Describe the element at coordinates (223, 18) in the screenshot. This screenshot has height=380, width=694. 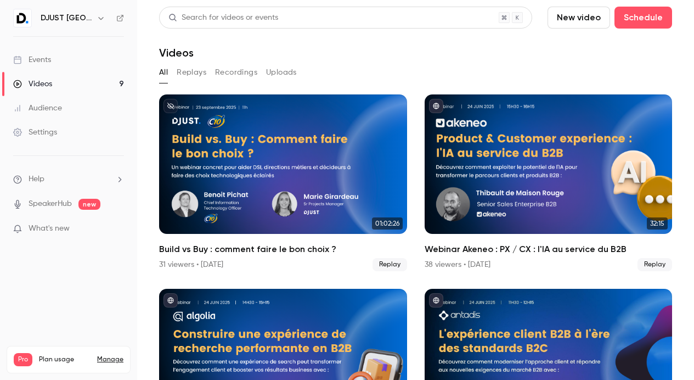
I see `div: Search for videos or events` at that location.